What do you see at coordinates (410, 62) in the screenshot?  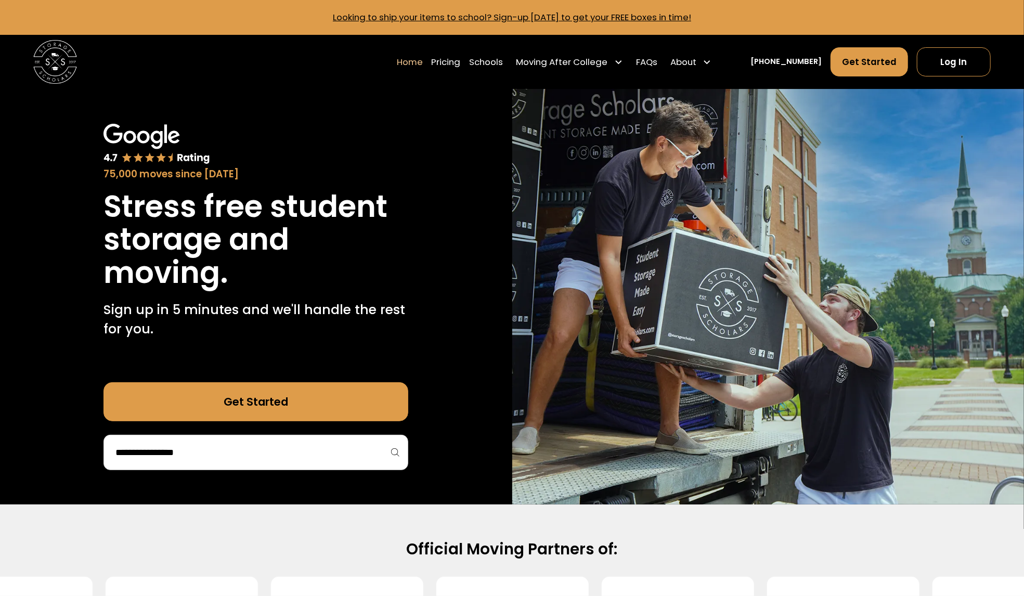 I see `a: Home` at bounding box center [410, 62].